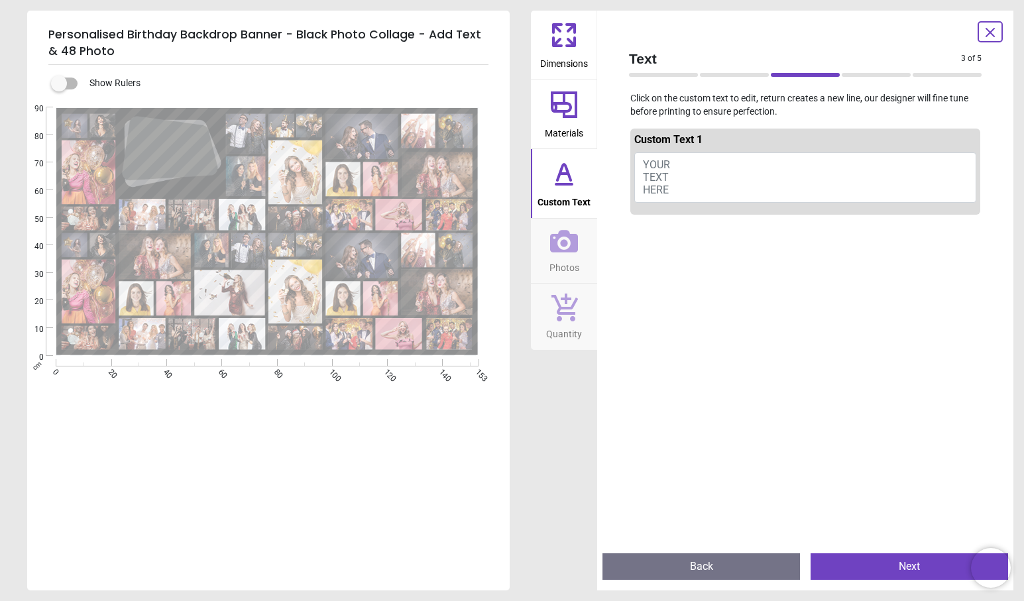 Image resolution: width=1024 pixels, height=601 pixels. What do you see at coordinates (31, 357) in the screenshot?
I see `span: 0` at bounding box center [31, 357].